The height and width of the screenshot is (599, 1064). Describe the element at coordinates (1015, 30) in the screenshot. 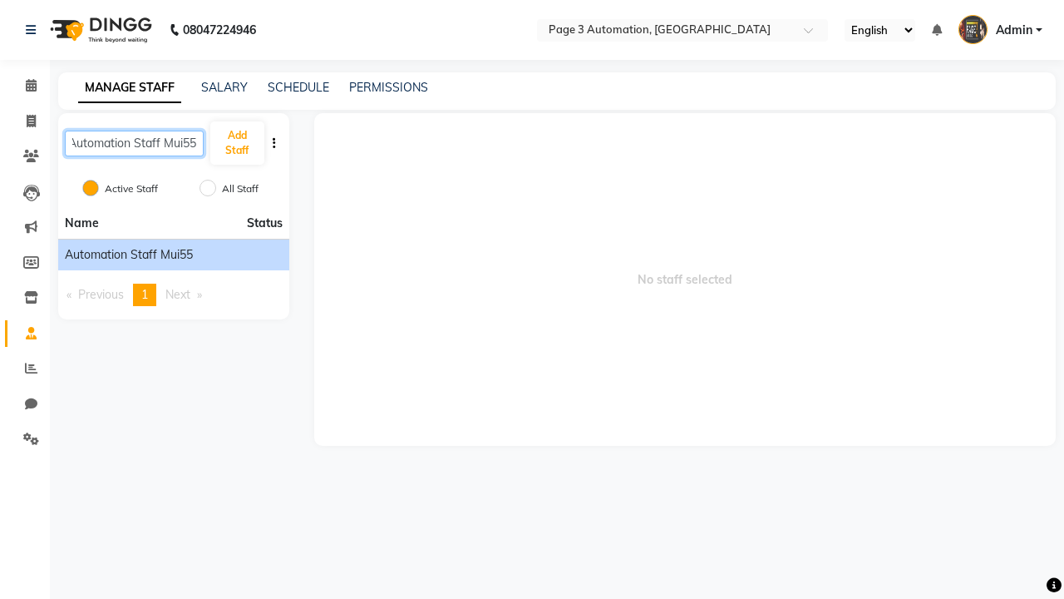

I see `span: Admin` at that location.